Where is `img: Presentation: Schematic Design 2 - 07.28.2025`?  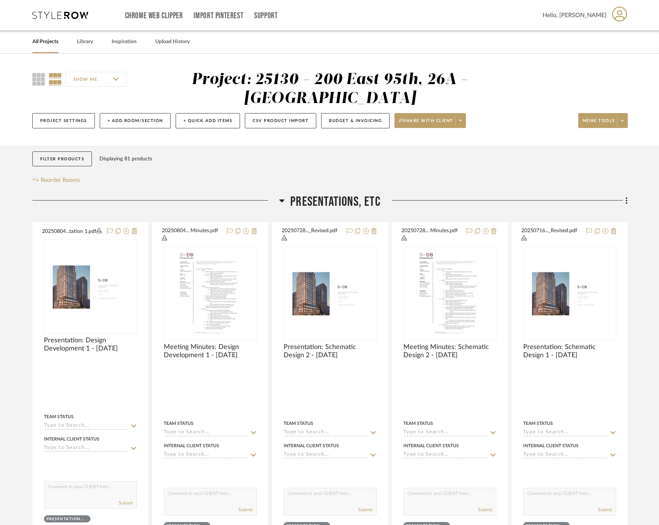 img: Presentation: Schematic Design 2 - 07.28.2025 is located at coordinates (330, 294).